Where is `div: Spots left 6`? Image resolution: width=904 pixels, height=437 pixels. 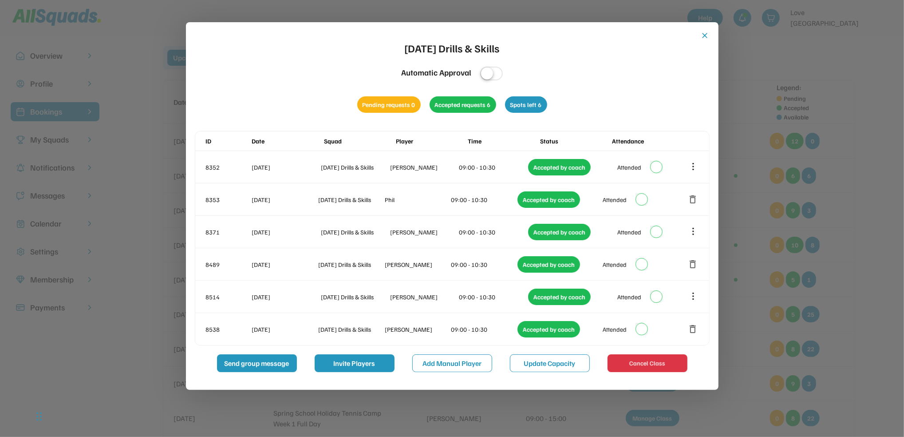 div: Spots left 6 is located at coordinates (526, 104).